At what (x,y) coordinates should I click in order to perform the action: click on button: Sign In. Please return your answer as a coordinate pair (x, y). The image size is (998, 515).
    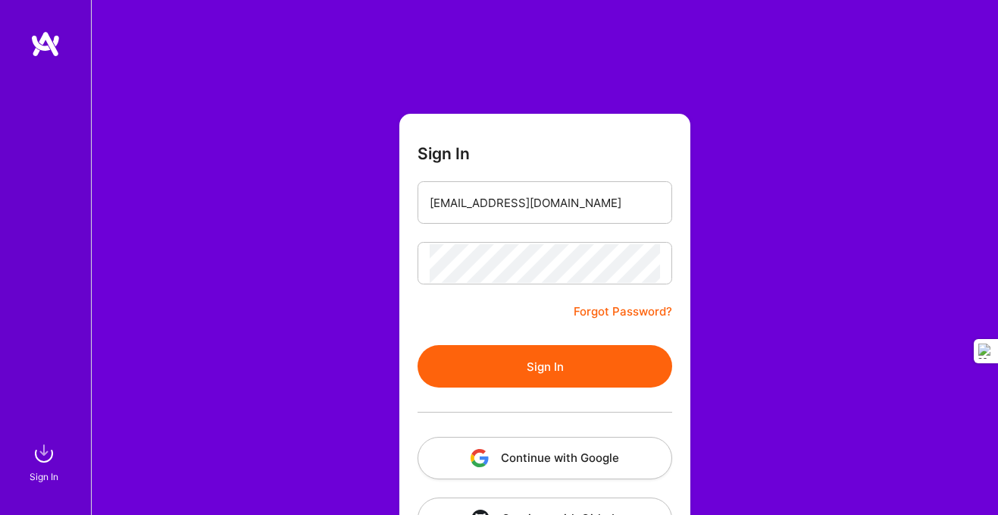
    Looking at the image, I should click on (545, 366).